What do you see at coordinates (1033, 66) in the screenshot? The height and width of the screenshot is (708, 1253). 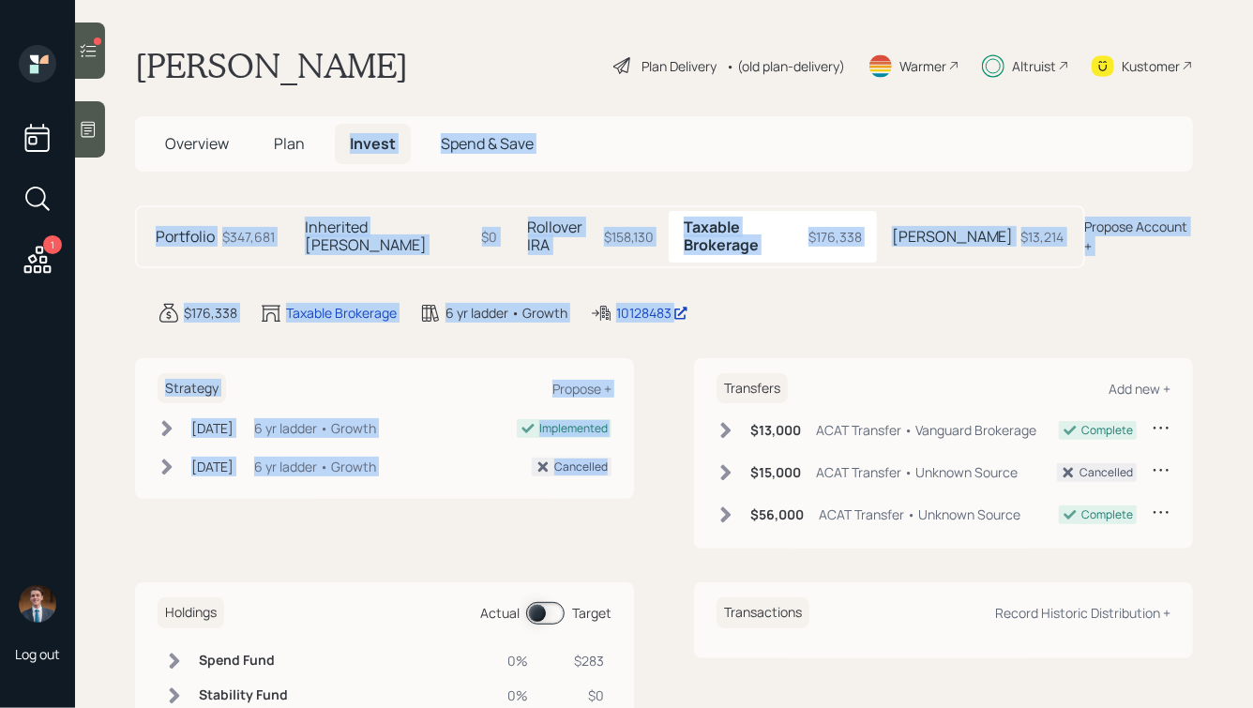 I see `div: Altruist` at bounding box center [1033, 66].